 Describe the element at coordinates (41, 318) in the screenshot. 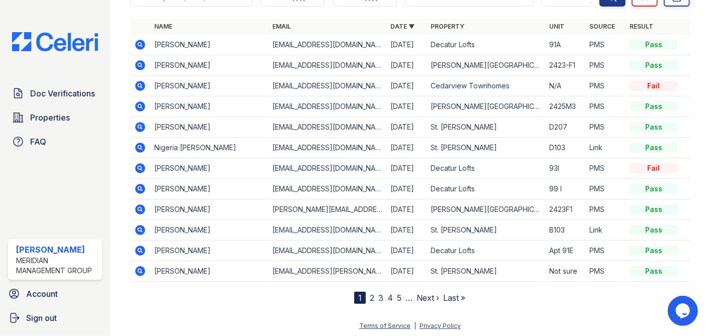

I see `span: Sign out` at that location.